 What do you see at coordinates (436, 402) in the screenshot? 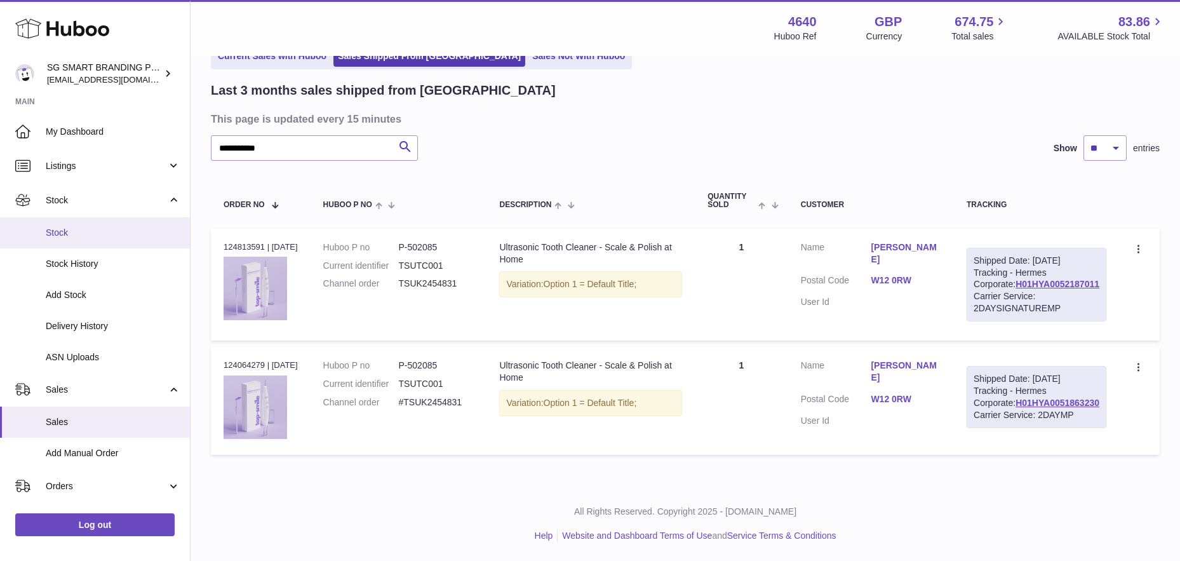
I see `dd: #TSUK2454831` at bounding box center [436, 402].